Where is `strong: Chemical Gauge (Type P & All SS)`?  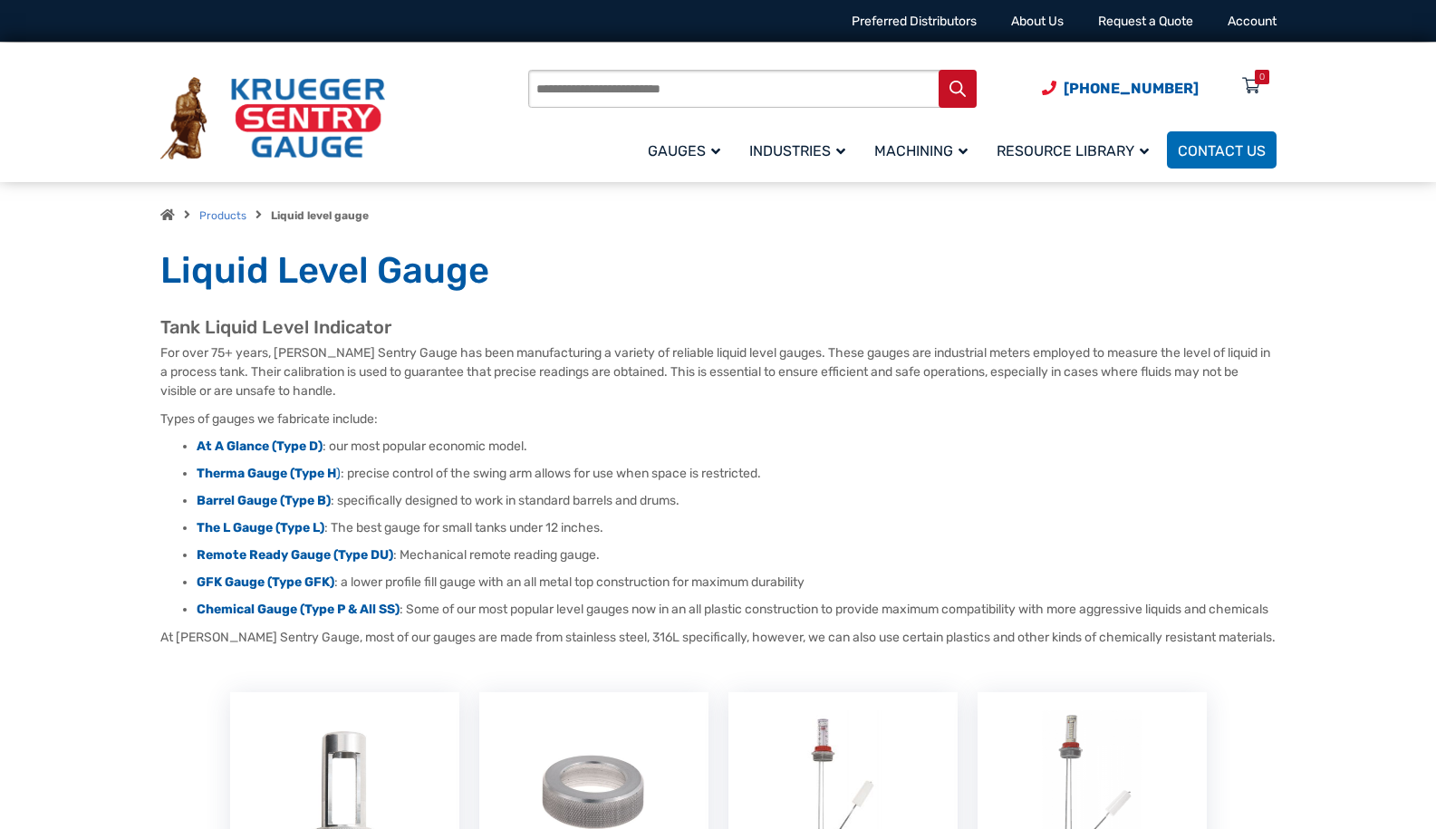
strong: Chemical Gauge (Type P & All SS) is located at coordinates (298, 609).